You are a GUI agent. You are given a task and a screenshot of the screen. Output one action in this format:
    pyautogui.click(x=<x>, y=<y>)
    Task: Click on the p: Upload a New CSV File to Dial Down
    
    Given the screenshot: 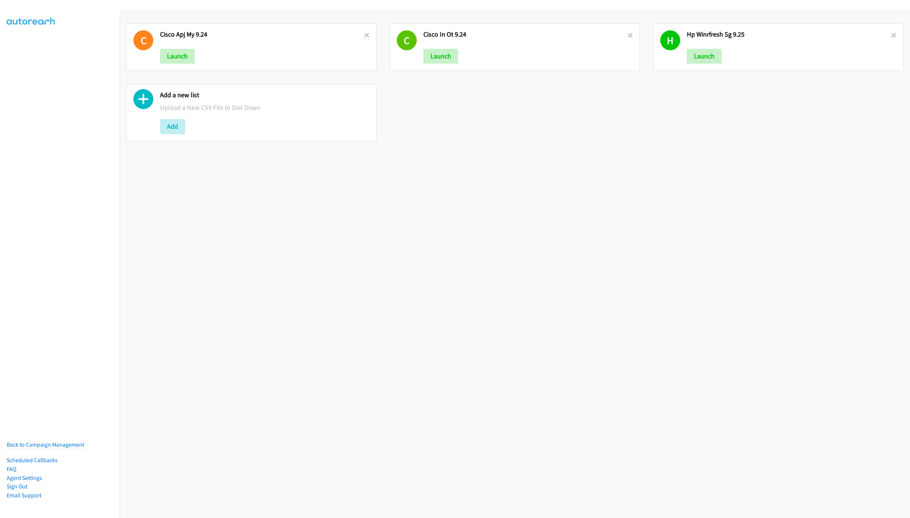 What is the action you would take?
    pyautogui.click(x=265, y=107)
    